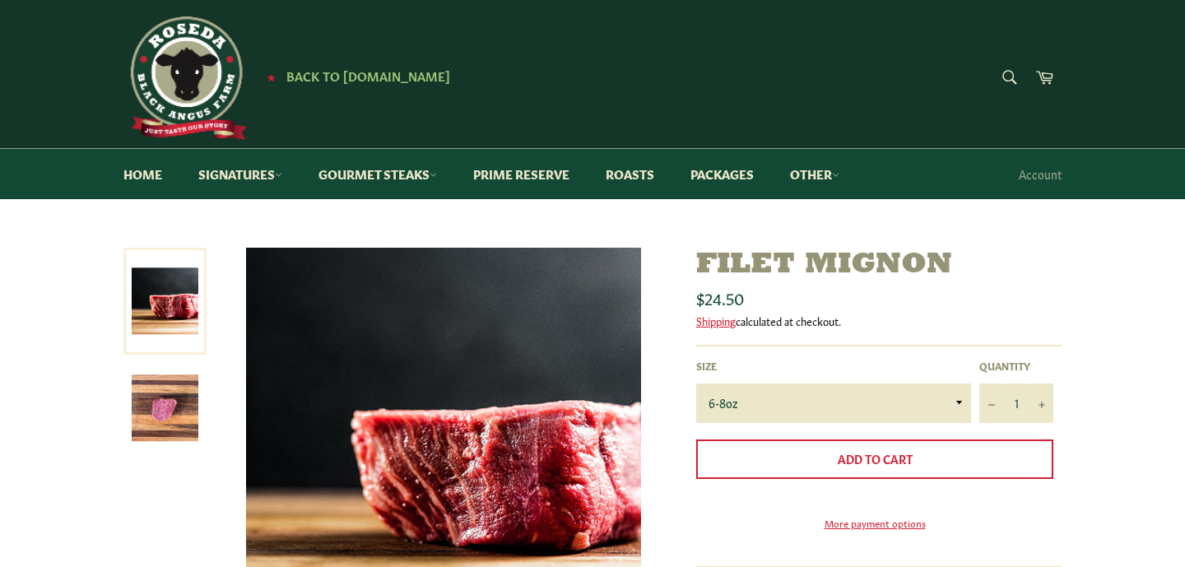 The height and width of the screenshot is (567, 1185). Describe the element at coordinates (875, 458) in the screenshot. I see `span: Add to Cart` at that location.